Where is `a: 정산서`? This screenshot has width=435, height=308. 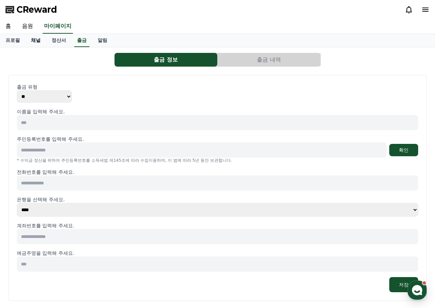 a: 정산서 is located at coordinates (59, 41).